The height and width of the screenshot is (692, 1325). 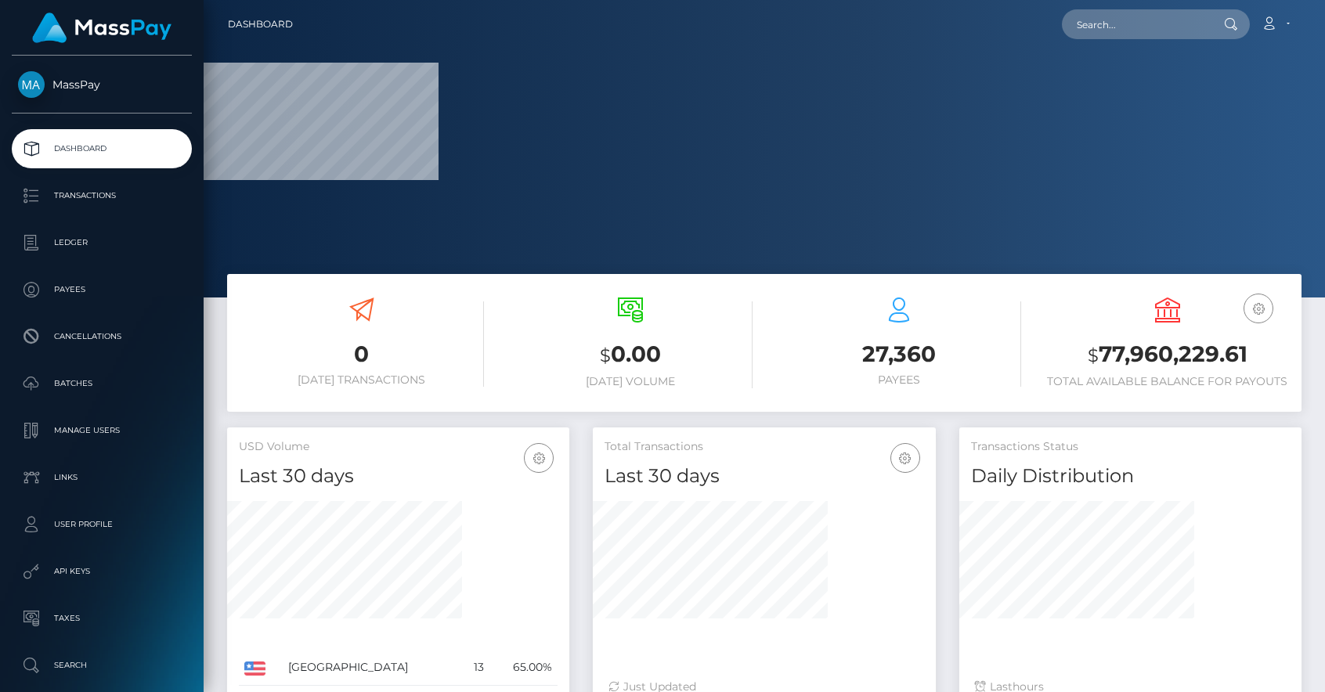 I want to click on a: Manage Users, so click(x=102, y=431).